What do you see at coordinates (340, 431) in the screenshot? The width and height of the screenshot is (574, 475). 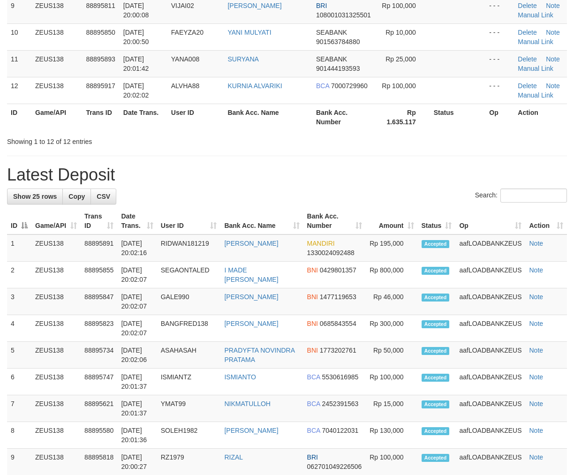 I see `span: Copy 7040122031 to clipboard` at bounding box center [340, 431].